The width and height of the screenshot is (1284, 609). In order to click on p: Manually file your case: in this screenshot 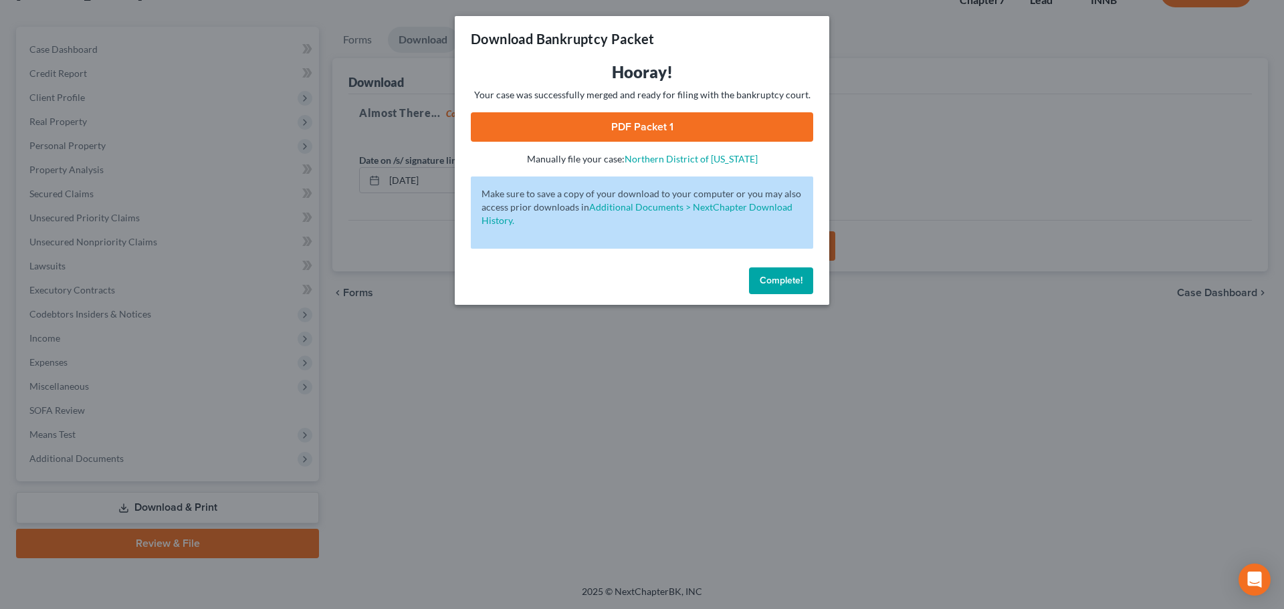, I will do `click(642, 159)`.